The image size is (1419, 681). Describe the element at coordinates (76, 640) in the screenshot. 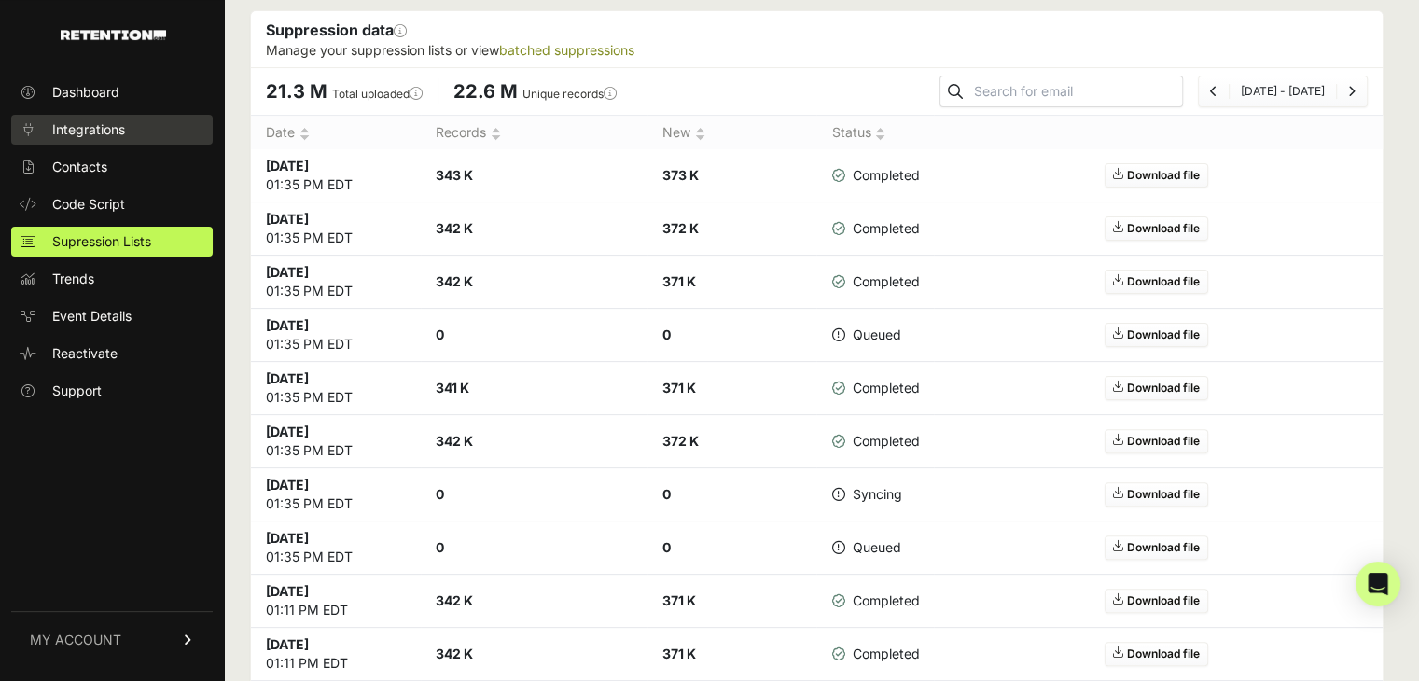

I see `span: MY ACCOUNT` at that location.